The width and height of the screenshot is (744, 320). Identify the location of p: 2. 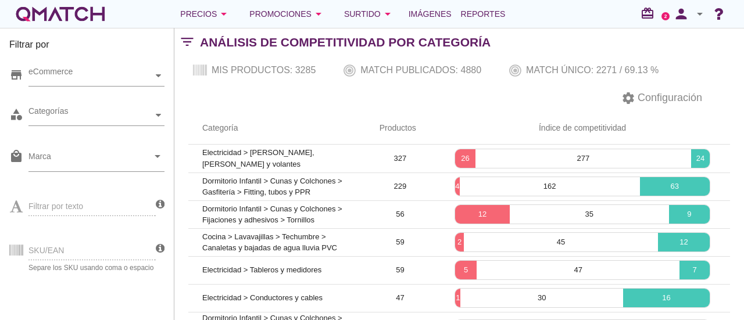
(459, 242).